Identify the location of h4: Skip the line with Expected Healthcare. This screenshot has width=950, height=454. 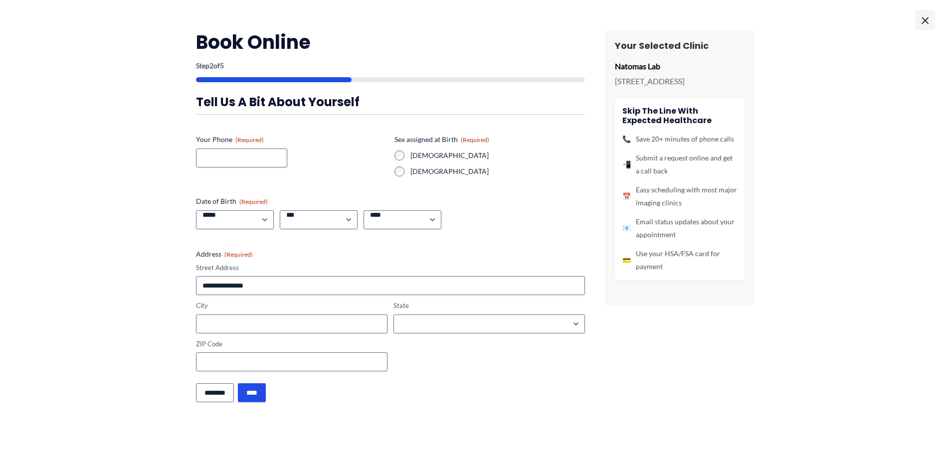
(680, 116).